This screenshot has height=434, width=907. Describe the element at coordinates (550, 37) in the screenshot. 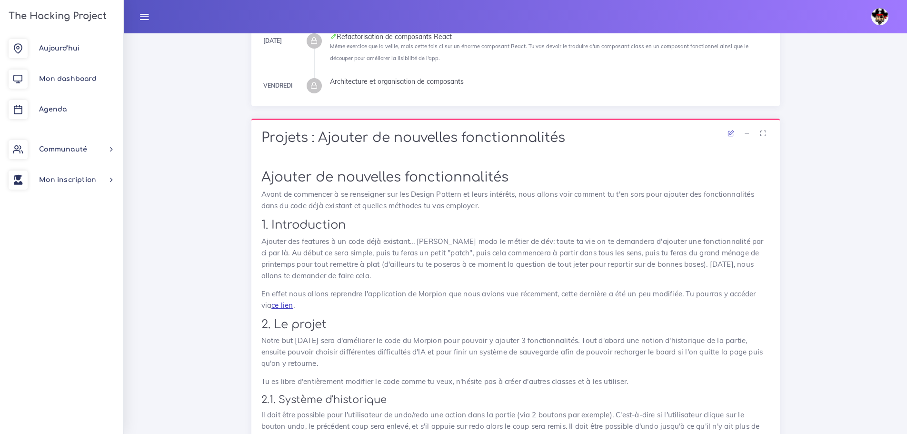

I see `div: Refactorisation de composants React` at that location.